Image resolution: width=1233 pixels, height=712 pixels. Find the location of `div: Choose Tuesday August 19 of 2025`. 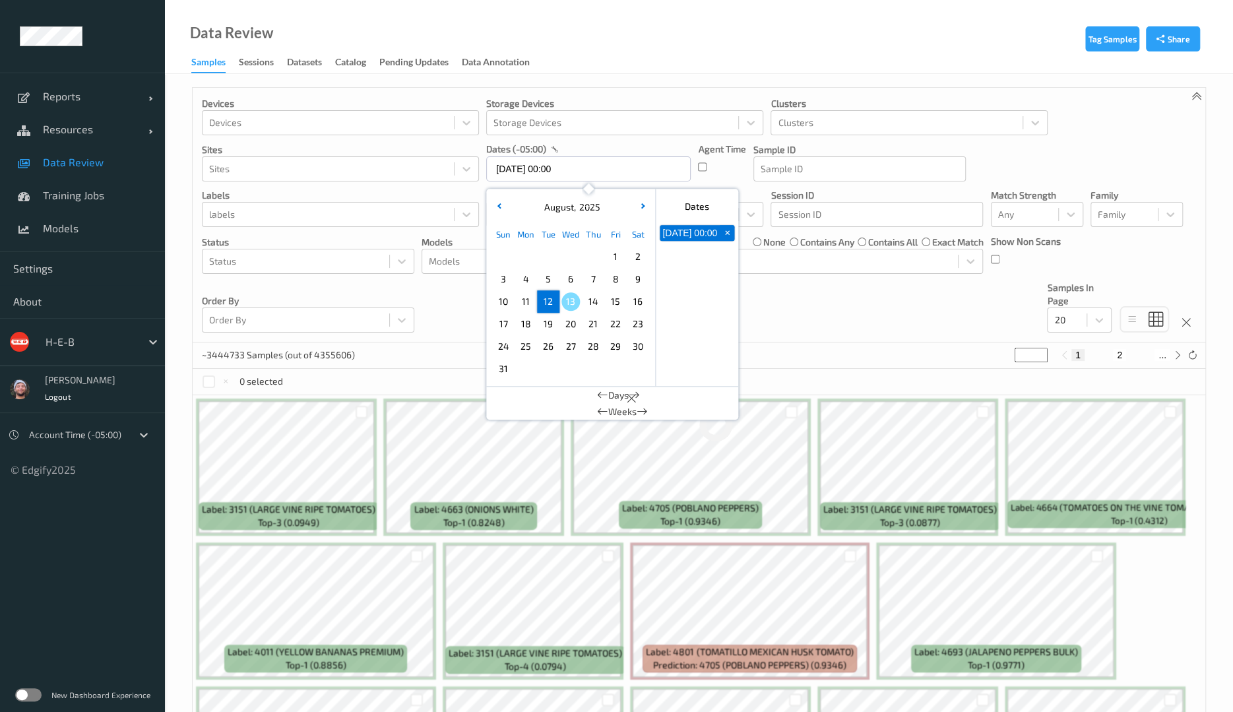

div: Choose Tuesday August 19 of 2025 is located at coordinates (548, 324).